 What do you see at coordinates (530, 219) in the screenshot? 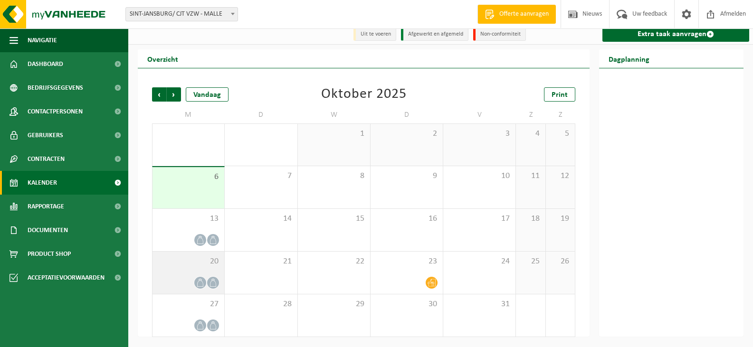
I see `span: 18` at bounding box center [530, 219].